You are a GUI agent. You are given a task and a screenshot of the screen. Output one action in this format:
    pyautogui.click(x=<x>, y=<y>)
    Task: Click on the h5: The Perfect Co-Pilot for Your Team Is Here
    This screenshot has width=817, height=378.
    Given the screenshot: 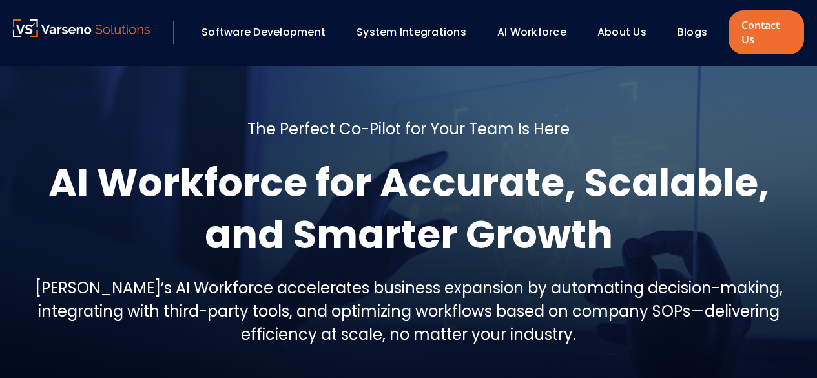 What is the action you would take?
    pyautogui.click(x=408, y=129)
    